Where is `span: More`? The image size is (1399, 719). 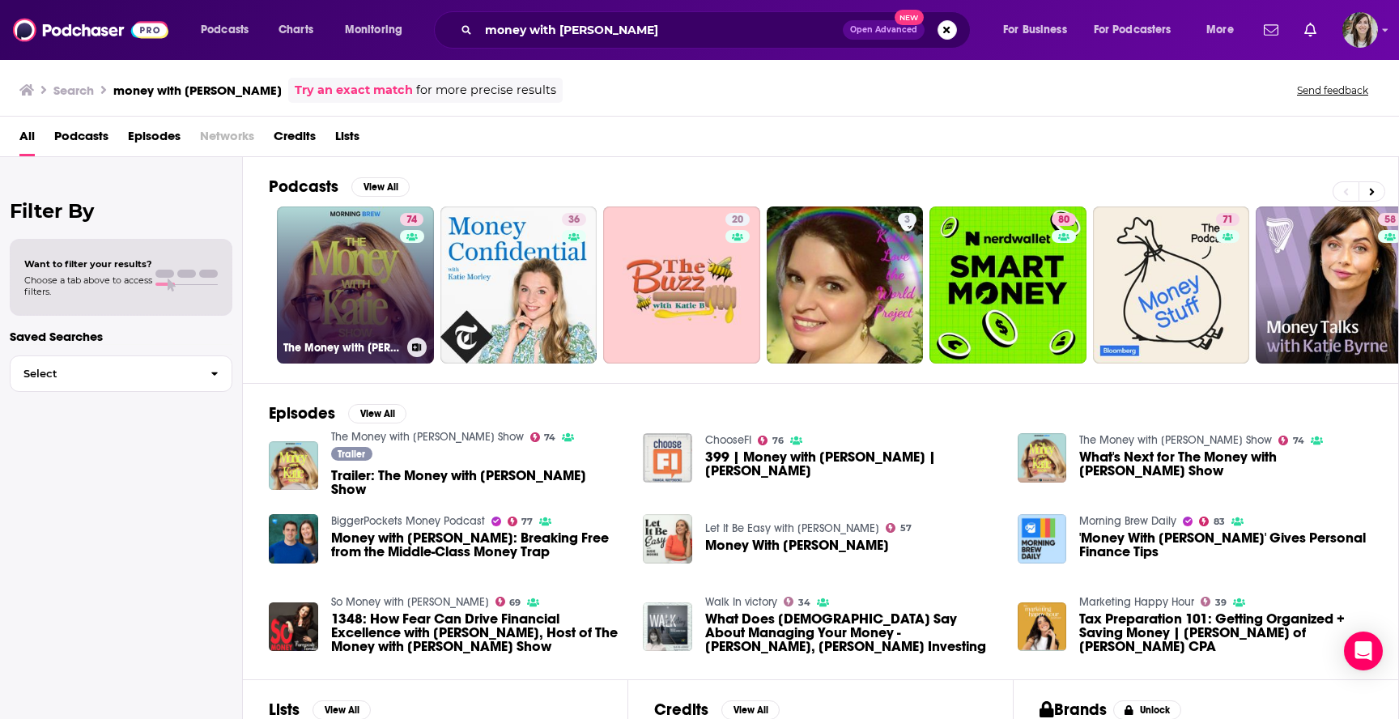 span: More is located at coordinates (1220, 30).